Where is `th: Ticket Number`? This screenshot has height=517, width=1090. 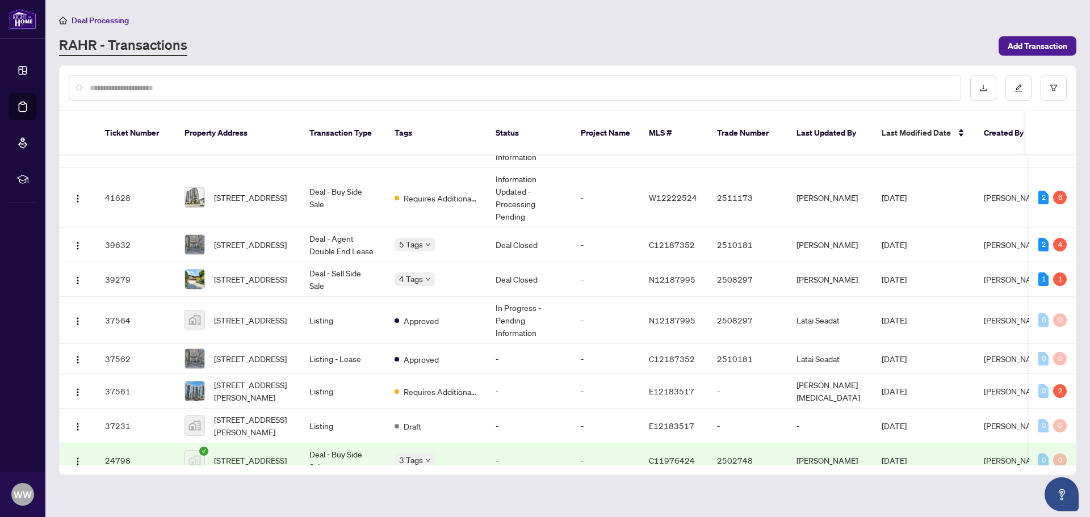
th: Ticket Number is located at coordinates (136, 133).